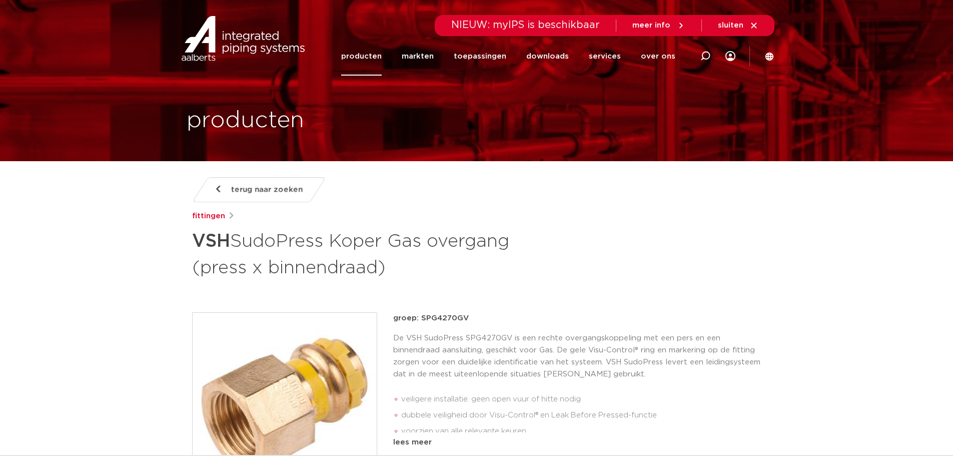 This screenshot has width=953, height=456. What do you see at coordinates (658, 56) in the screenshot?
I see `a: over ons` at bounding box center [658, 56].